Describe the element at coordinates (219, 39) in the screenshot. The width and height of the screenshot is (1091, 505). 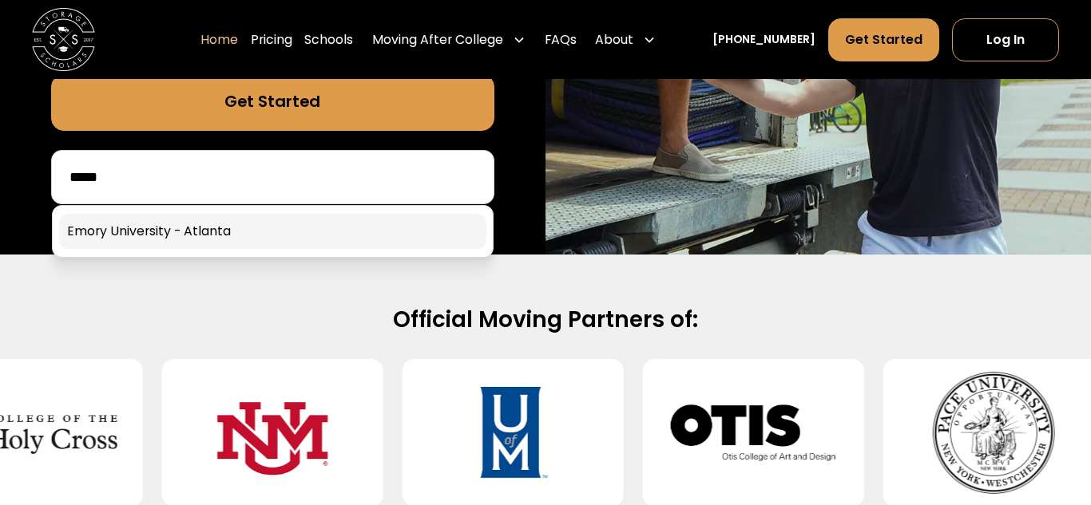
I see `a: Home` at that location.